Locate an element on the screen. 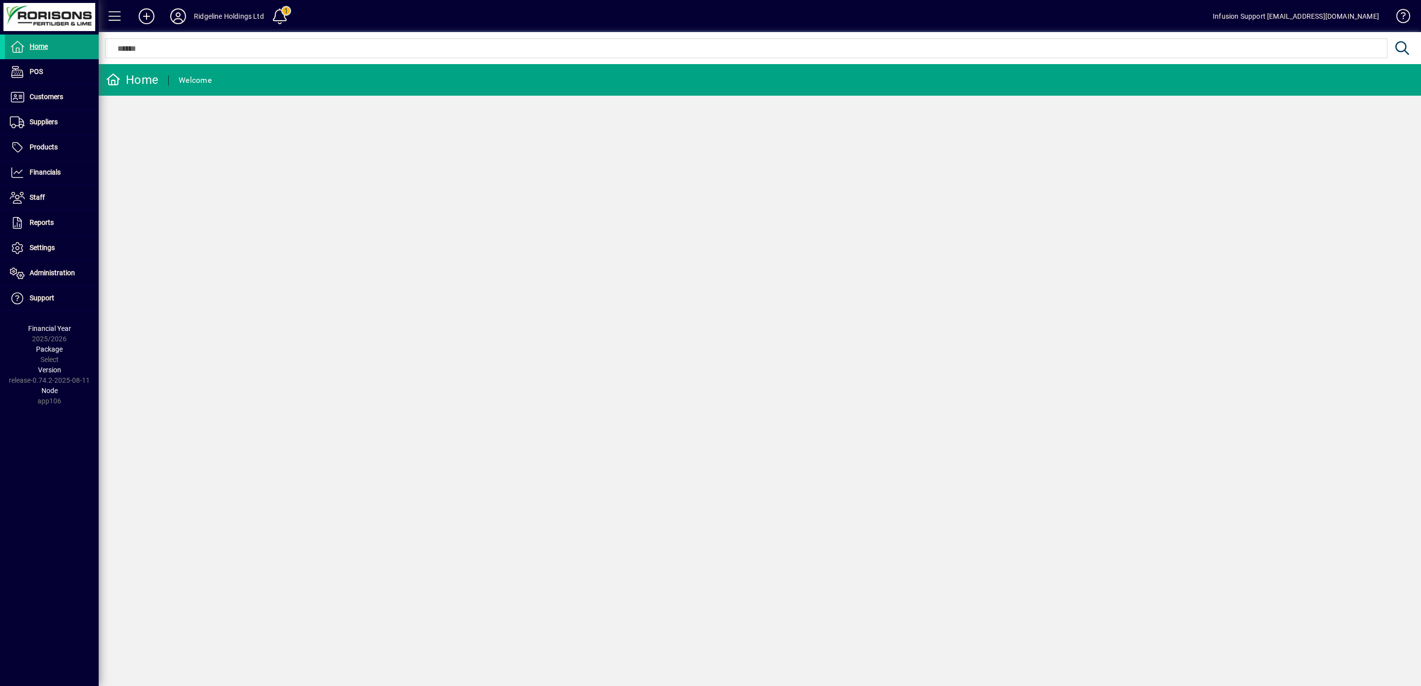 This screenshot has height=686, width=1421. button: Add is located at coordinates (147, 16).